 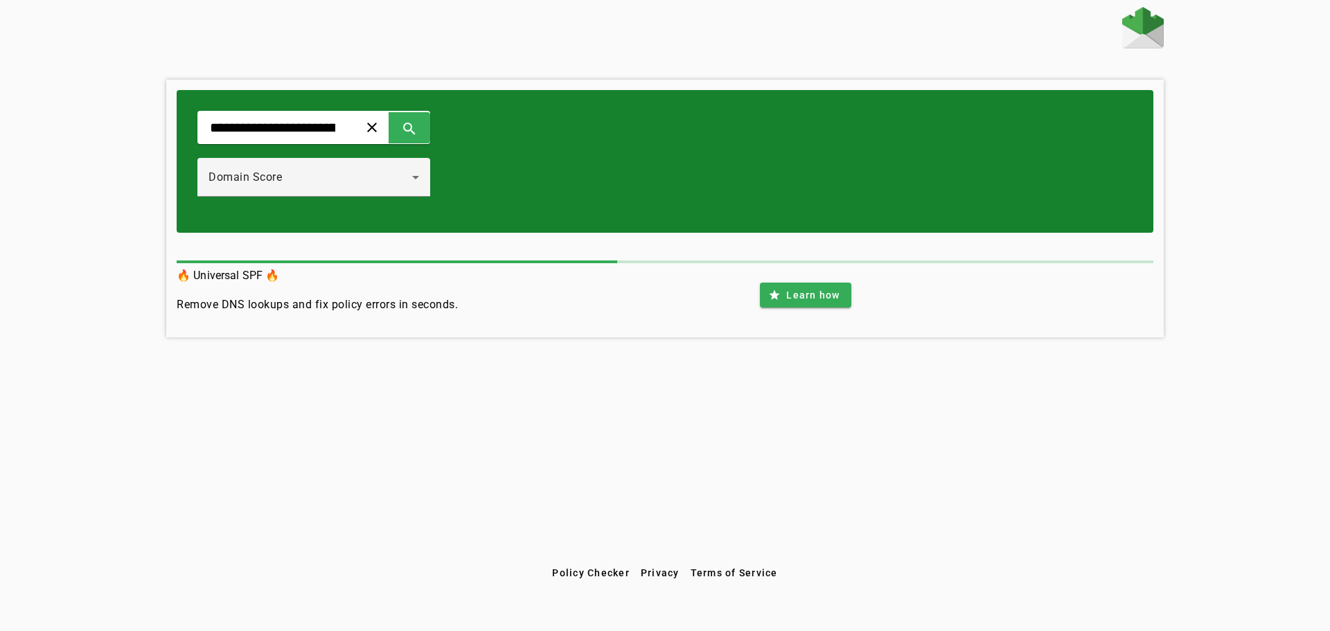 What do you see at coordinates (1143, 28) in the screenshot?
I see `img: Fraudmarc Logo` at bounding box center [1143, 28].